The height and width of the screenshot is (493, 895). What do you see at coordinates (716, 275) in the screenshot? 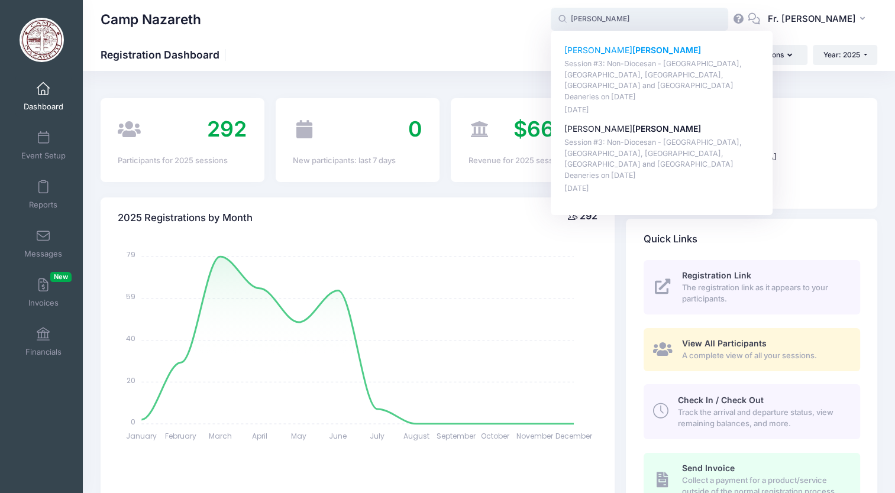
I see `span: Registration Link` at bounding box center [716, 275].